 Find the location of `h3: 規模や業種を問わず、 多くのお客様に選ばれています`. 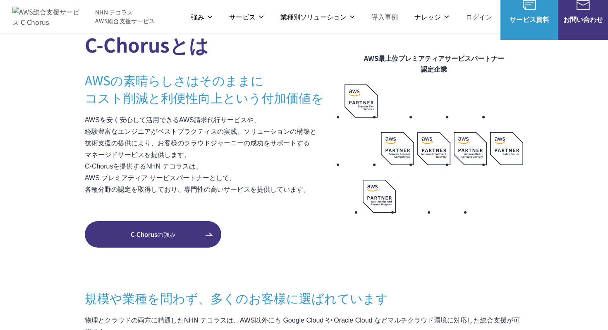

h3: 規模や業種を問わず、 多くのお客様に選ばれています is located at coordinates (304, 298).